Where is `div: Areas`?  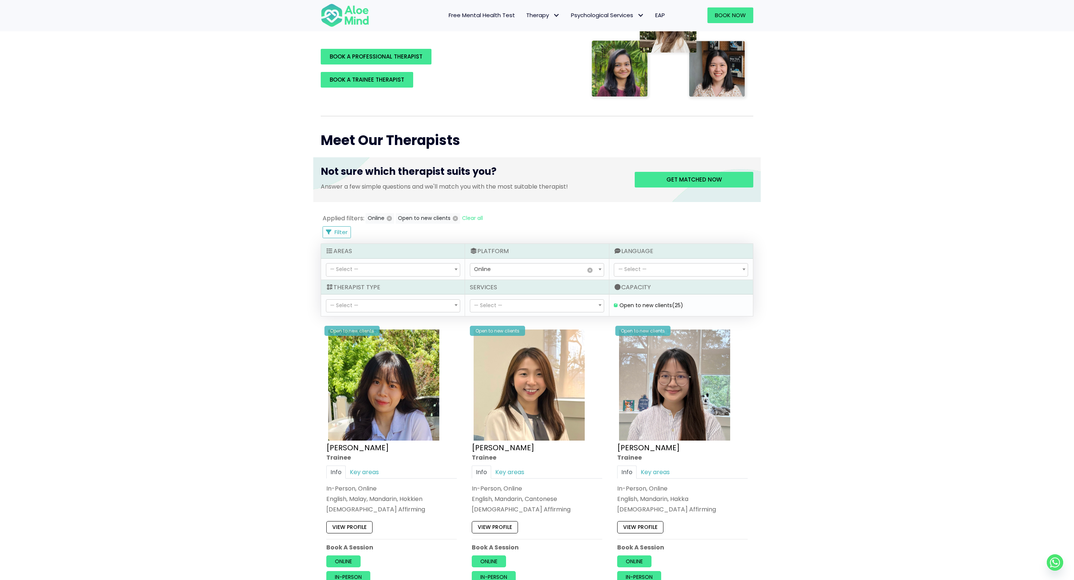 div: Areas is located at coordinates (393, 251).